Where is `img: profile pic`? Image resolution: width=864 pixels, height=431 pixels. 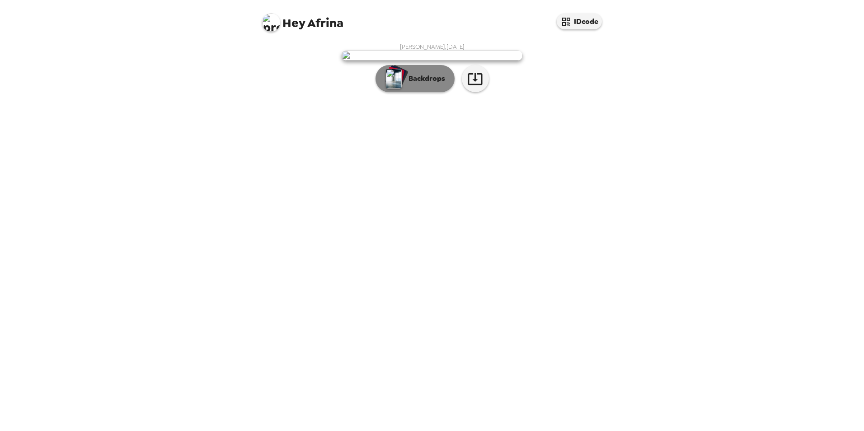 img: profile pic is located at coordinates (271, 23).